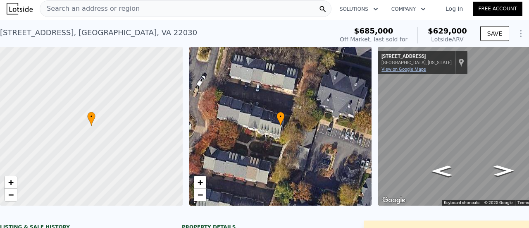  What do you see at coordinates (394, 200) in the screenshot?
I see `img: Google` at bounding box center [394, 200].